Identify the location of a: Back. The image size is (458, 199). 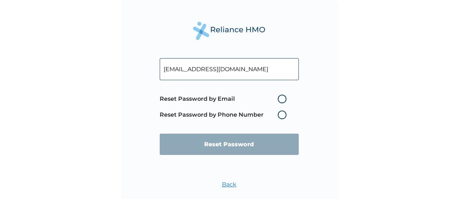
(229, 185).